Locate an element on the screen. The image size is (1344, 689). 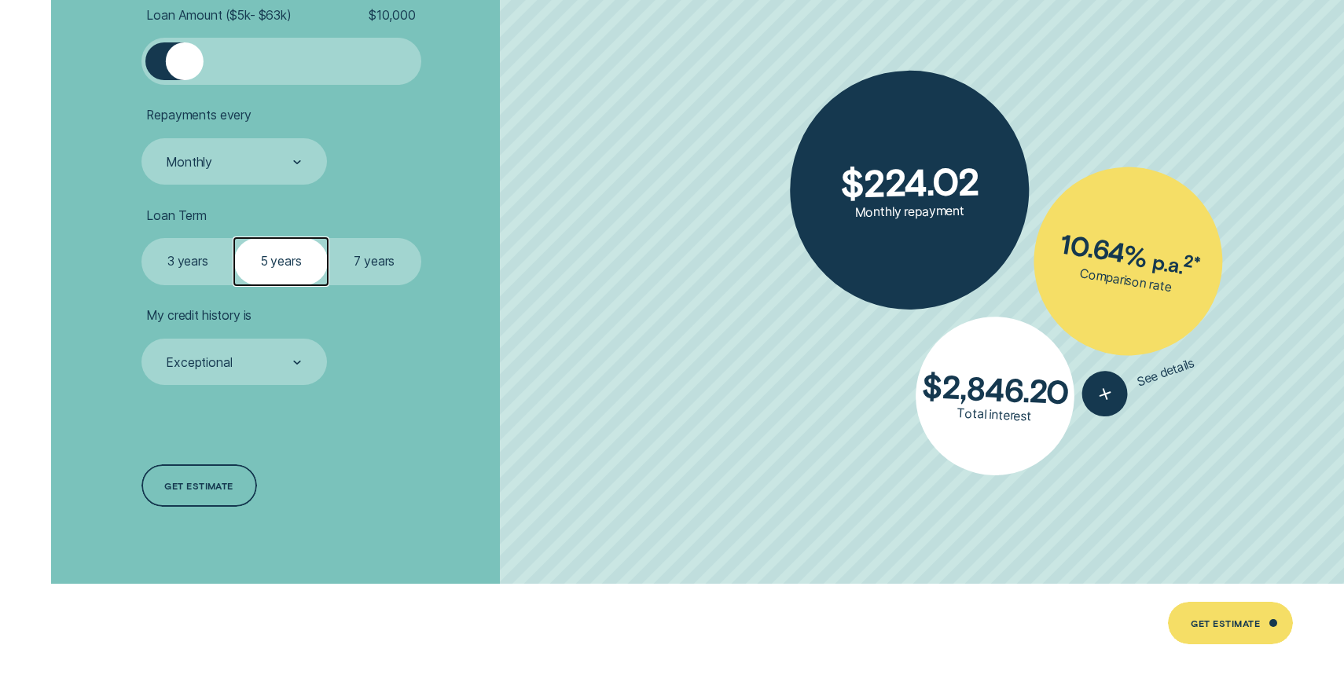
span: See details is located at coordinates (1165, 372).